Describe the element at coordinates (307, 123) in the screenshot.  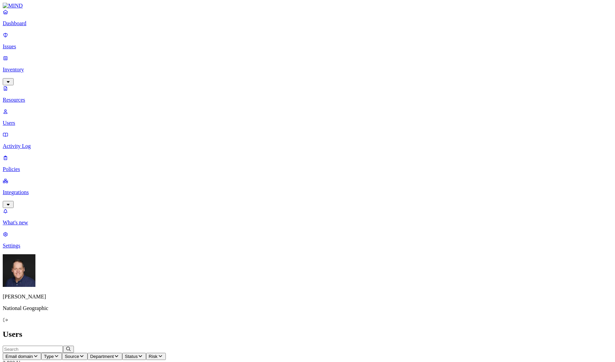
I see `p: Users` at that location.